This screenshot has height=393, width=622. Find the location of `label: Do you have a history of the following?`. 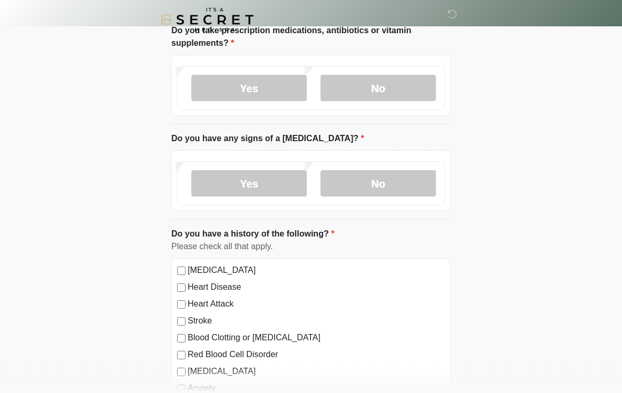

label: Do you have a history of the following? is located at coordinates (252, 234).